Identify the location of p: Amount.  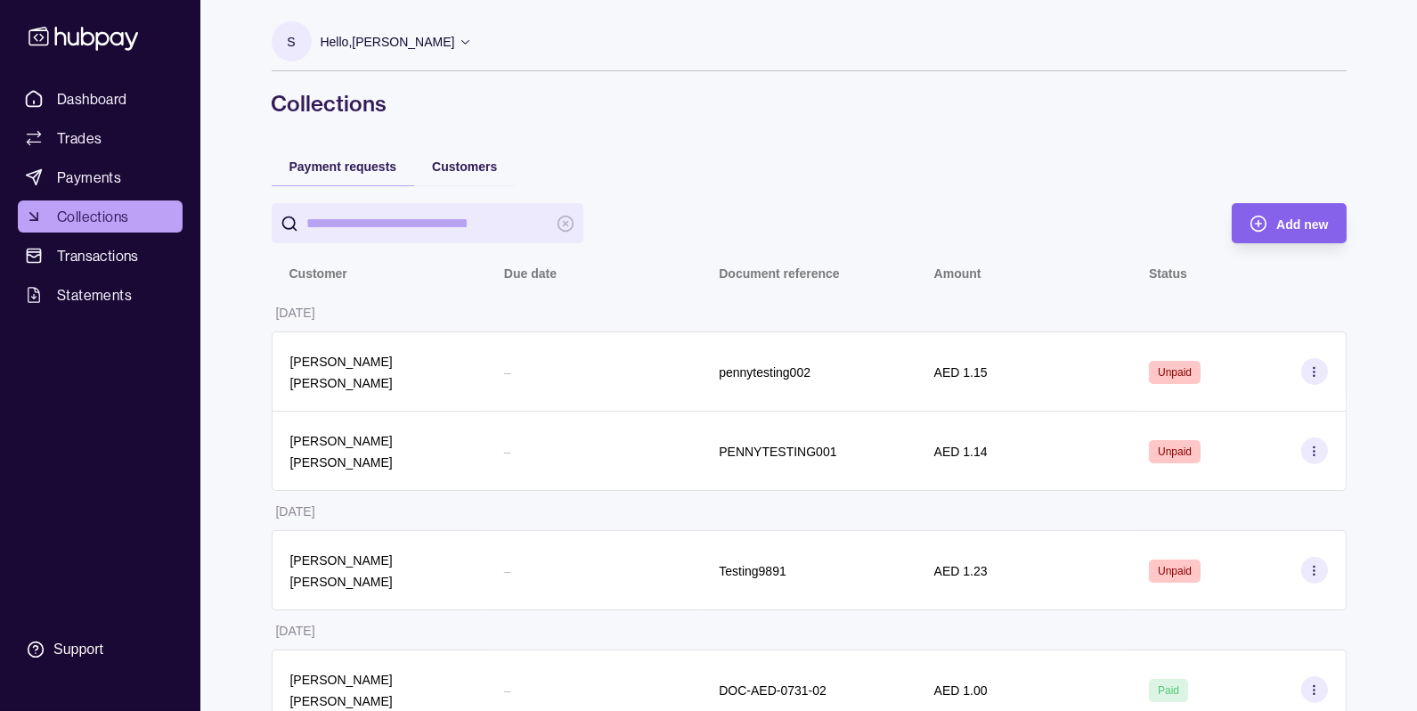
(957, 273).